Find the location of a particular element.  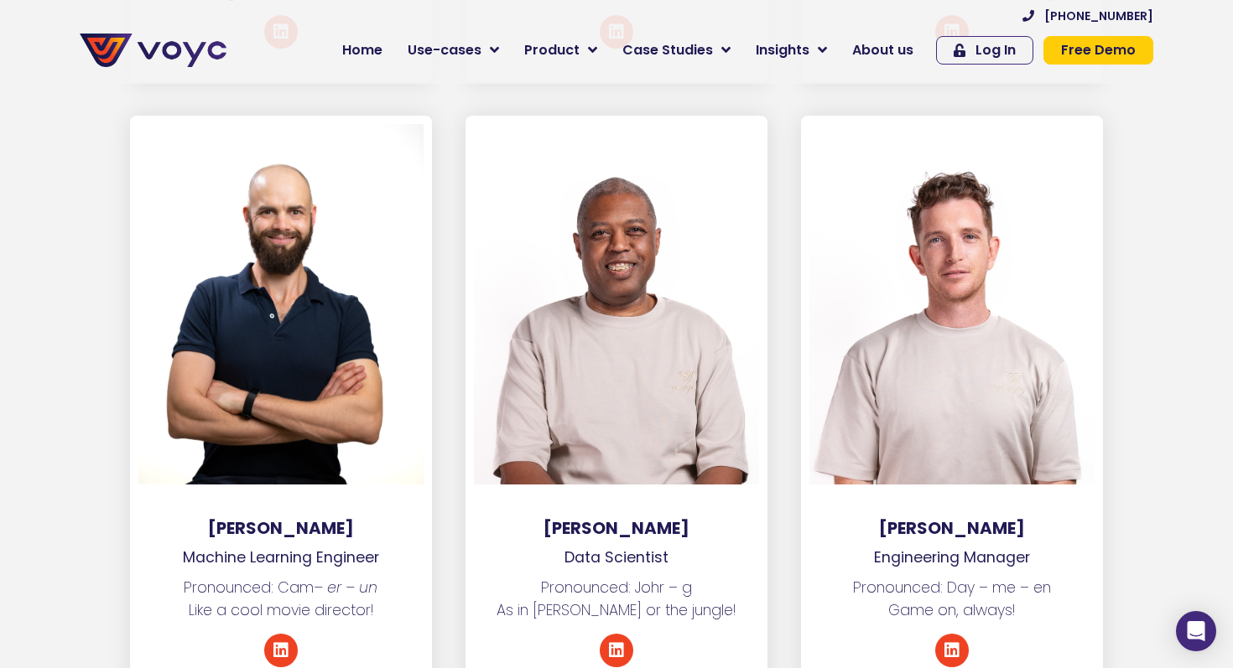

div: Open Intercom Messenger is located at coordinates (1196, 631).